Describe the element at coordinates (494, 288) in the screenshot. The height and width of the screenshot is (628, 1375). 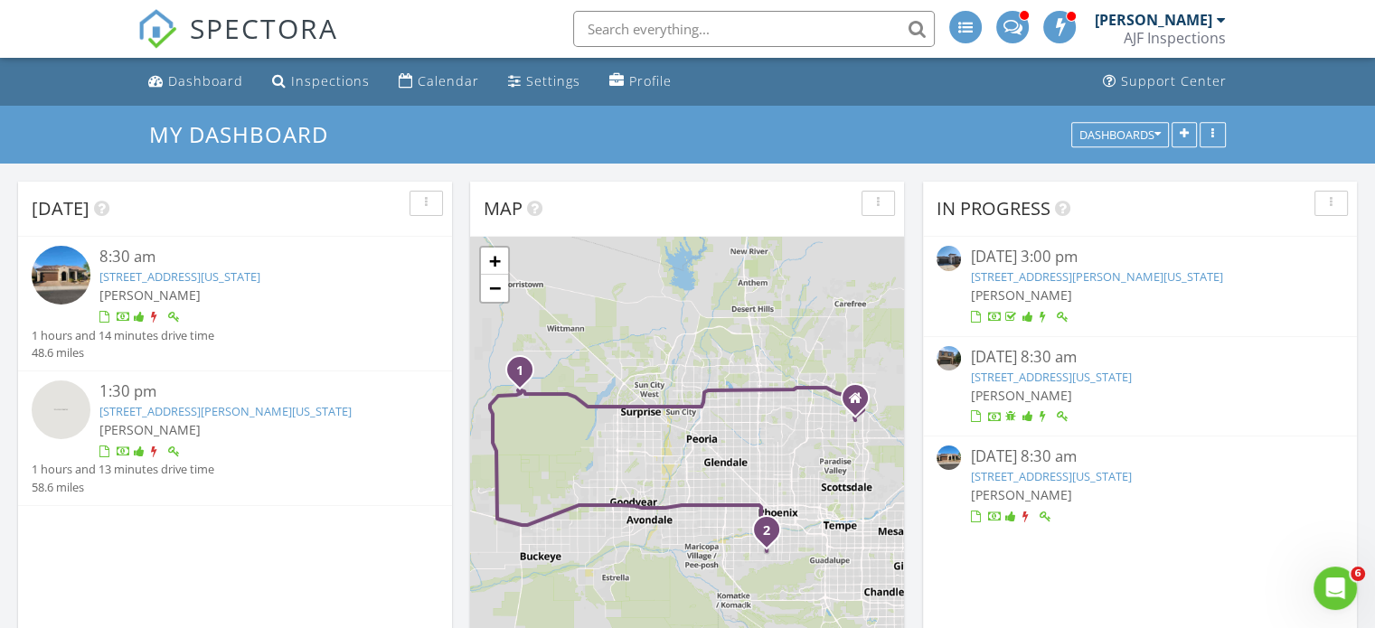
I see `a: Zoom out` at that location.